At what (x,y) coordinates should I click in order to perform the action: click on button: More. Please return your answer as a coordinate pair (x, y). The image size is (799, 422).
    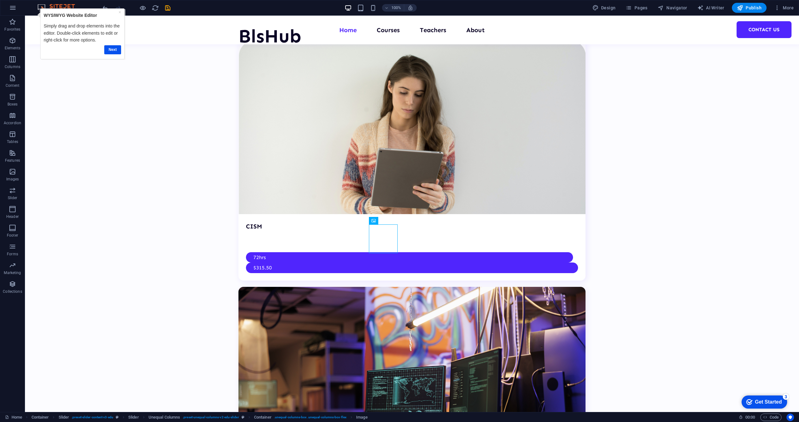
    Looking at the image, I should click on (784, 8).